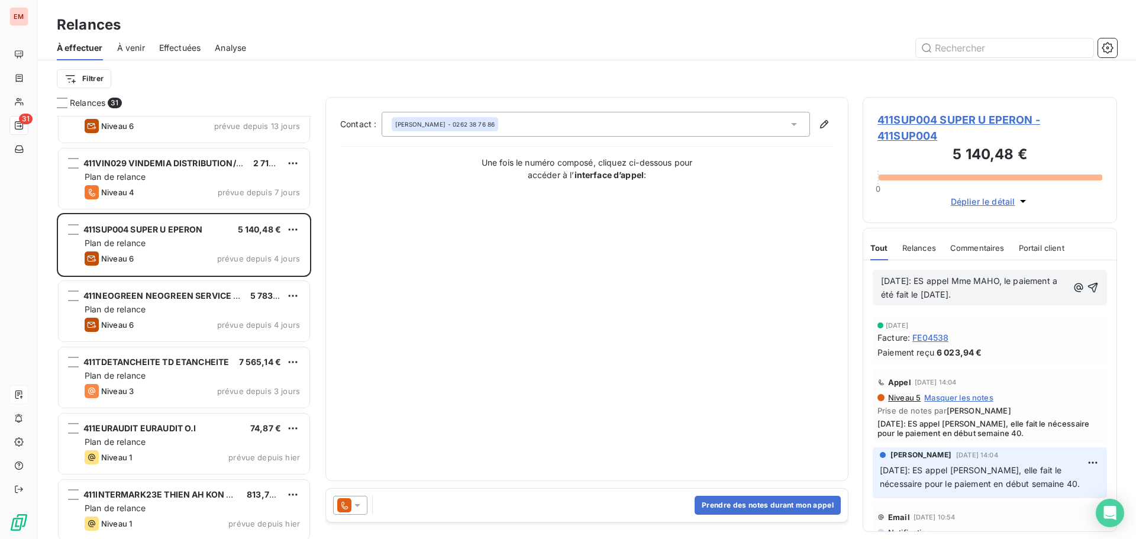 Image resolution: width=1136 pixels, height=539 pixels. Describe the element at coordinates (767, 505) in the screenshot. I see `button: Prendre des notes durant mon appel` at that location.